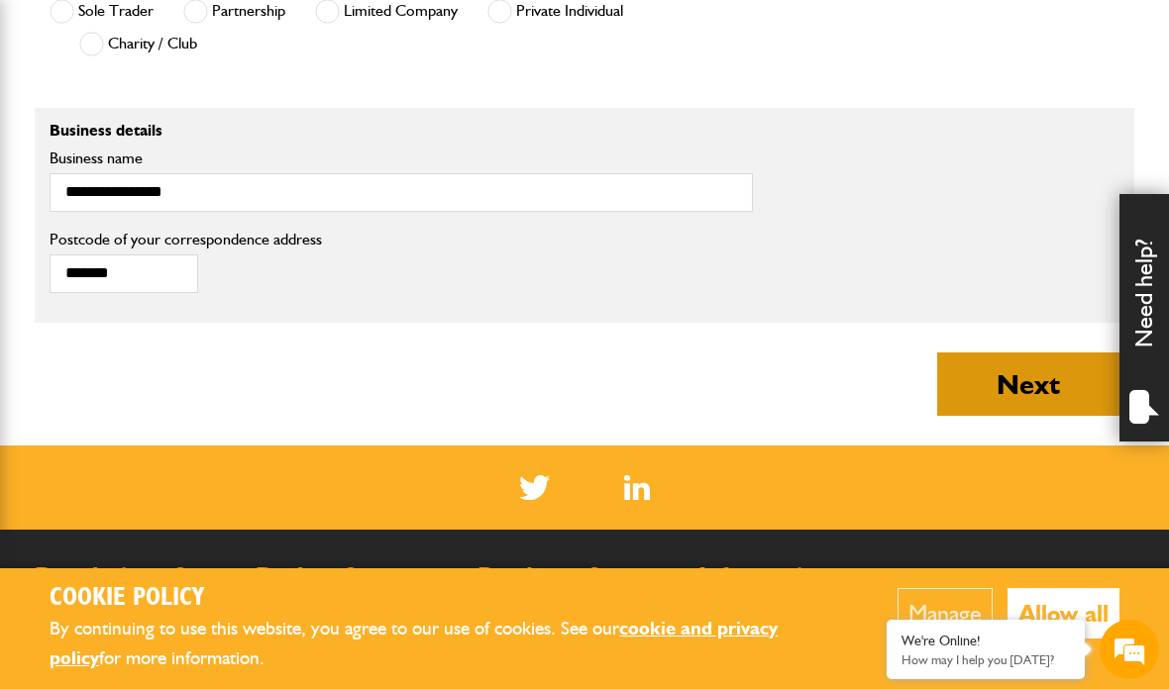 Image resolution: width=1169 pixels, height=689 pixels. I want to click on a: 0800 141 2877, so click(1032, 579).